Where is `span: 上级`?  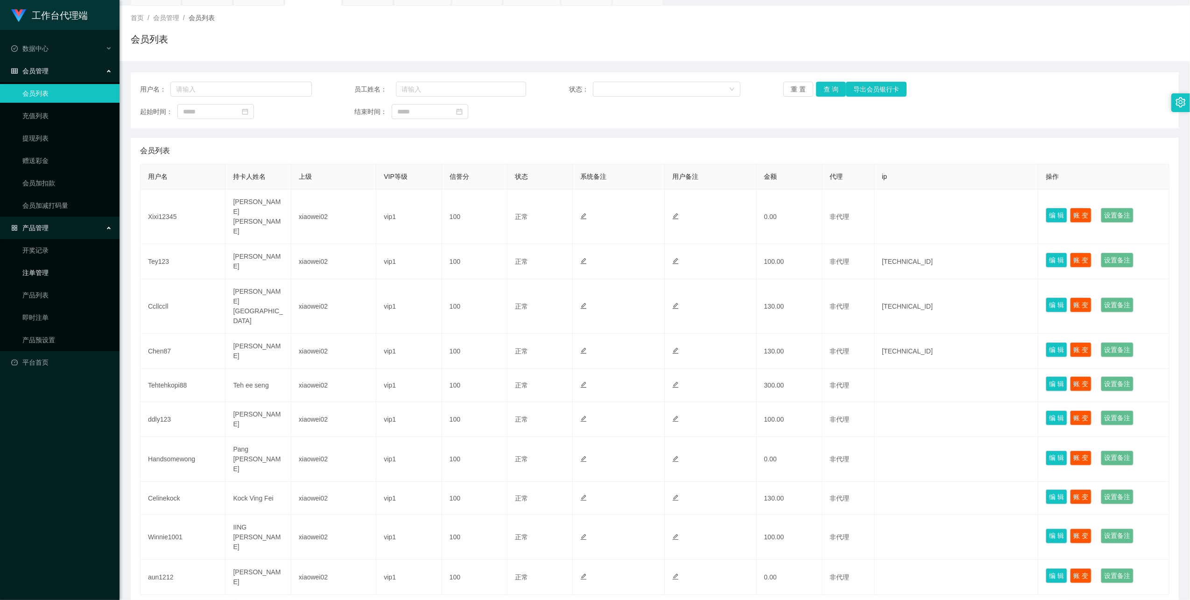
span: 上级 is located at coordinates (305, 177).